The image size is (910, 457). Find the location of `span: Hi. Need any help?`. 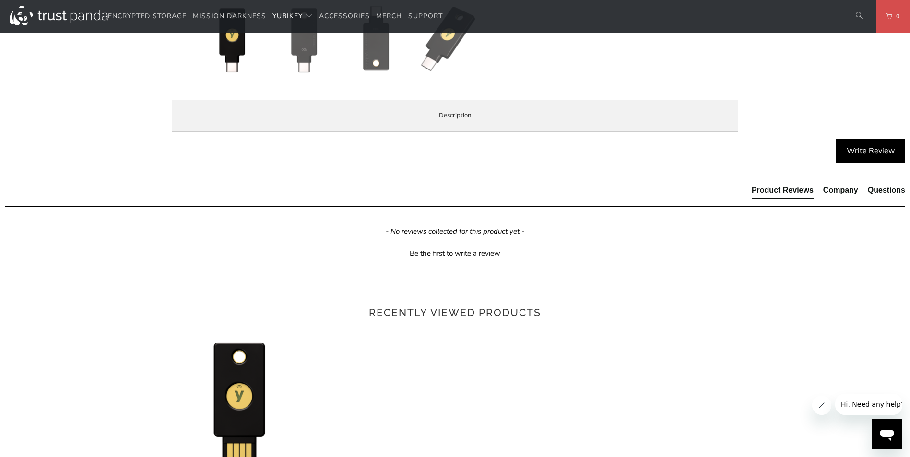

span: Hi. Need any help? is located at coordinates (37, 11).